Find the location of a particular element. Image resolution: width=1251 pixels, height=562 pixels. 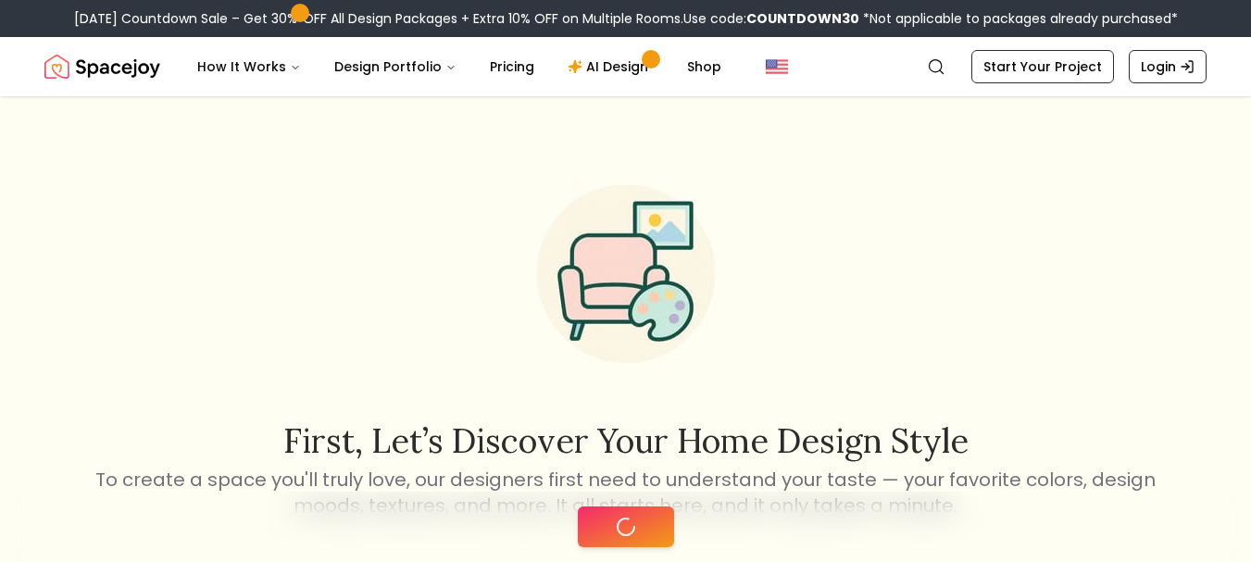

a: Pricing is located at coordinates (512, 67).